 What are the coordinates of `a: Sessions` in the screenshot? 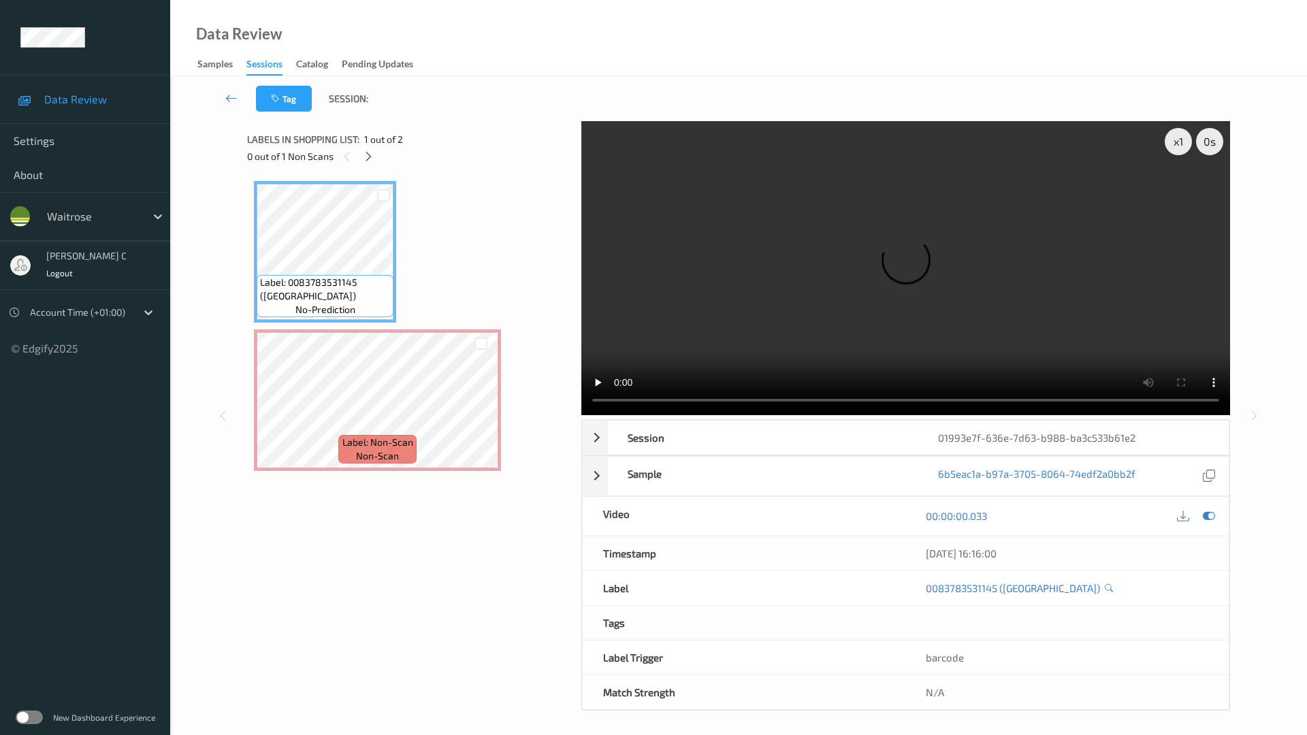 It's located at (271, 65).